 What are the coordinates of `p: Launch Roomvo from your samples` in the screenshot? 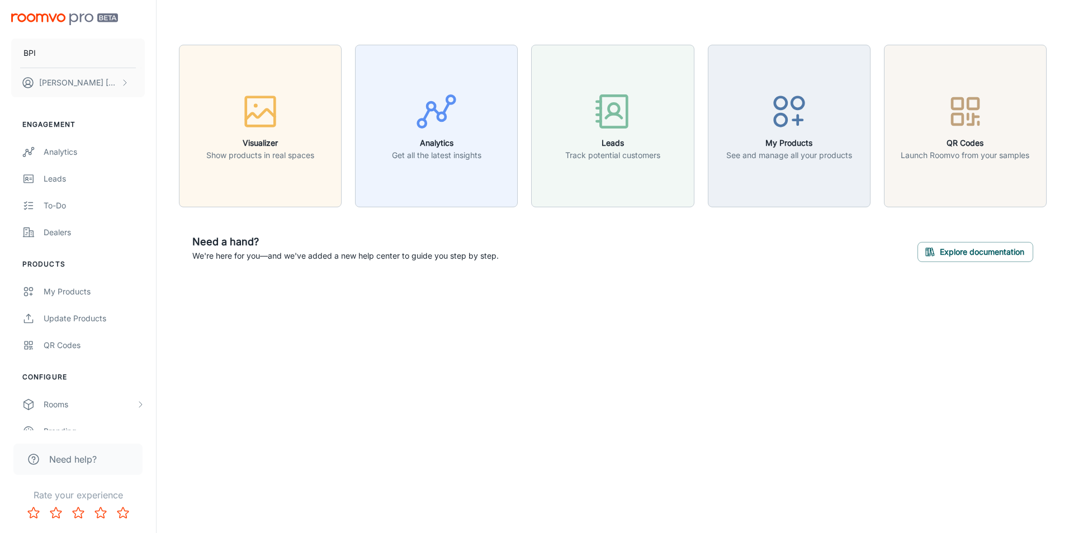 It's located at (965, 155).